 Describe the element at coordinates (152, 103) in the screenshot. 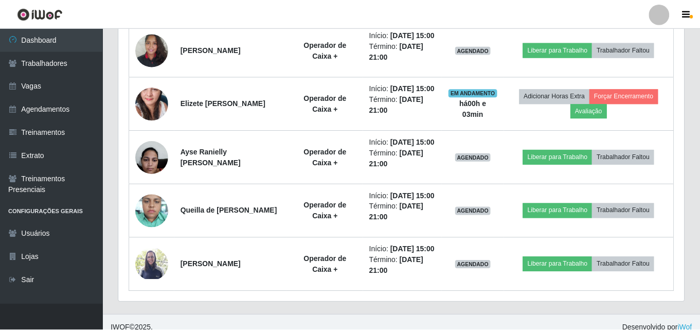

I see `img: 1703538078729.jpeg` at that location.